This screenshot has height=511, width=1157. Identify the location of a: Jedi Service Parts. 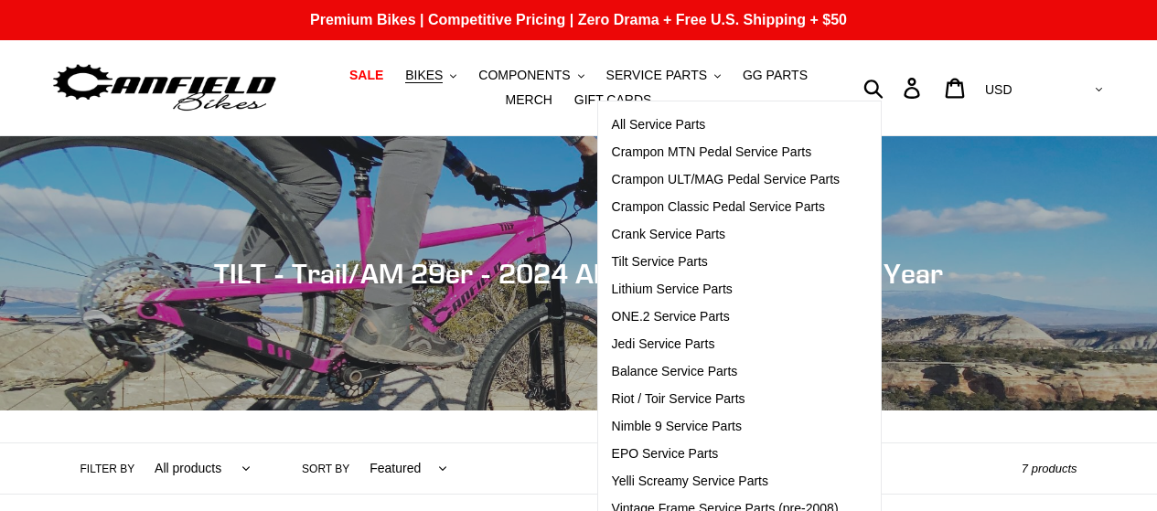
(726, 345).